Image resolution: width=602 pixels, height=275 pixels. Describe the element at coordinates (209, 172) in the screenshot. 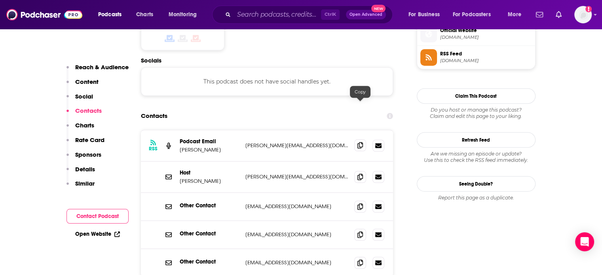

I see `p: Host` at that location.